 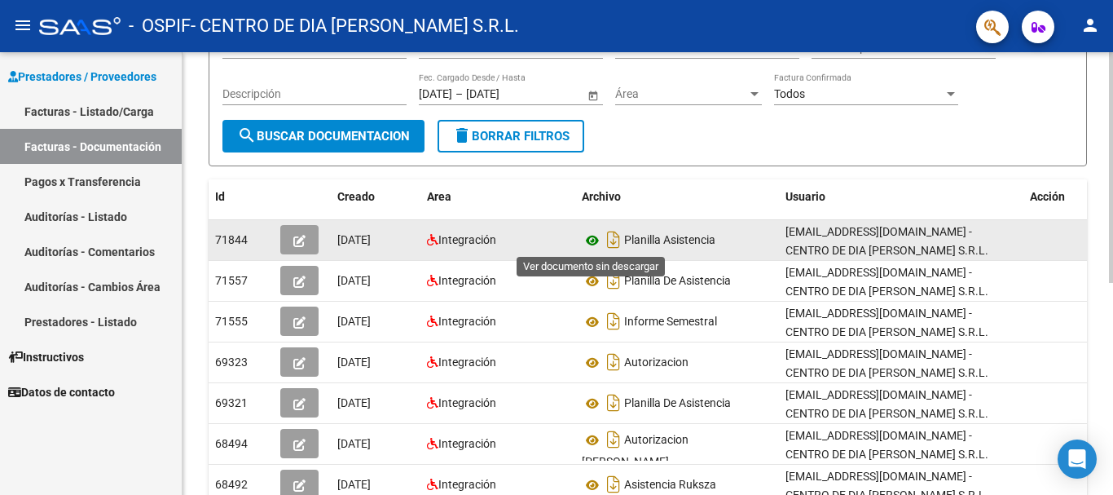 I want to click on span: Instructivos, so click(x=46, y=357).